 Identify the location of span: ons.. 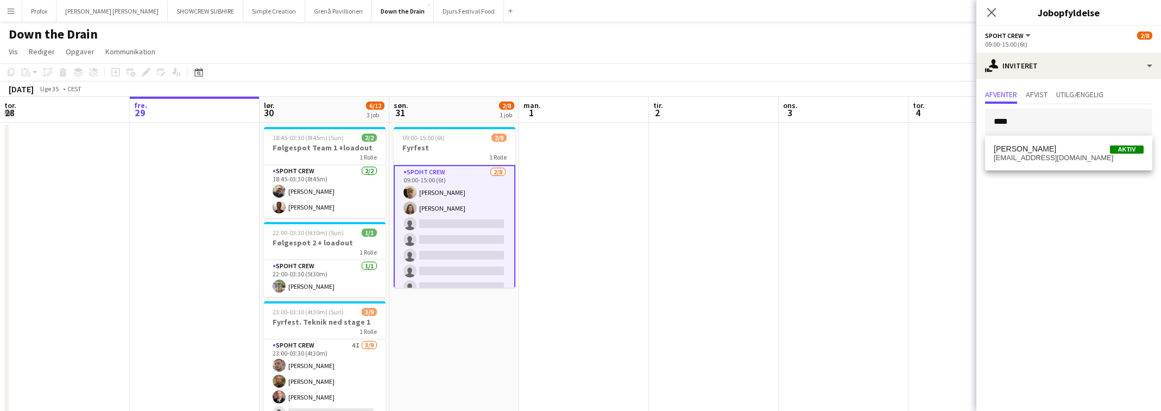
(790, 105).